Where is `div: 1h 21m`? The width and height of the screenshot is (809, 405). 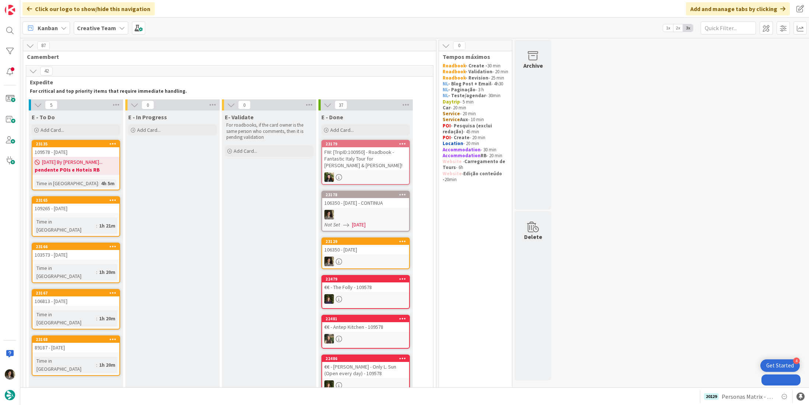
div: 1h 21m is located at coordinates (107, 226).